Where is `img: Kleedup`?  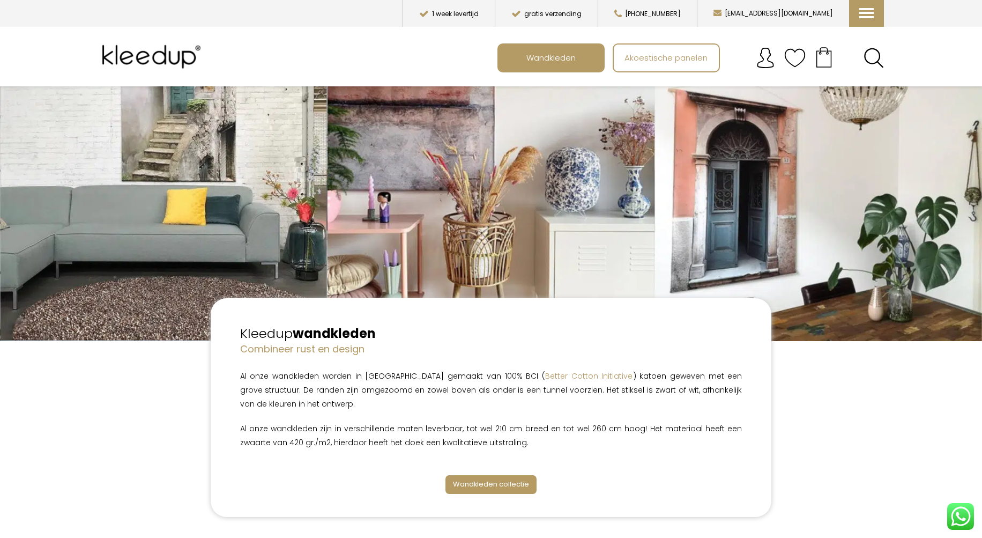 img: Kleedup is located at coordinates (153, 57).